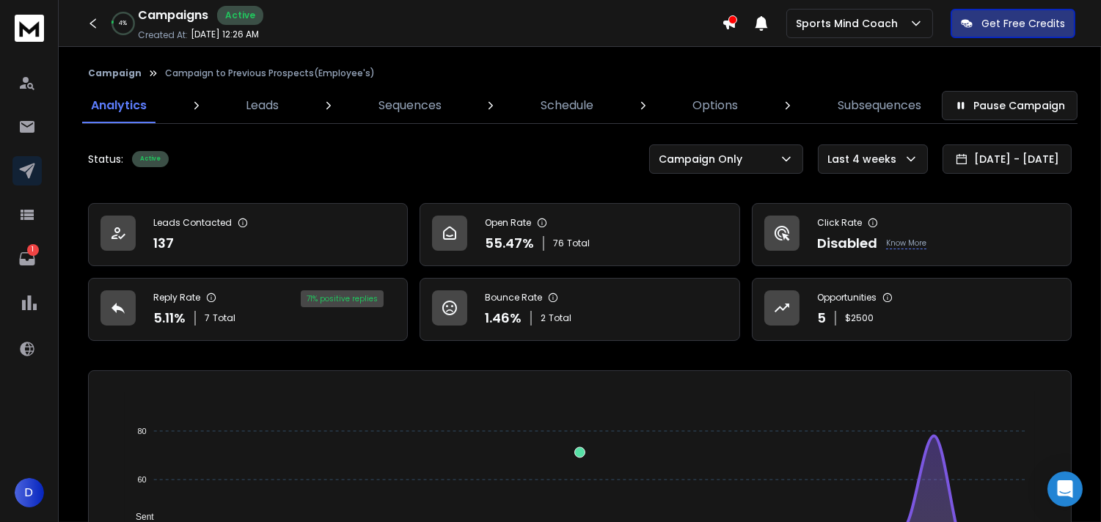 The width and height of the screenshot is (1101, 522). What do you see at coordinates (139, 517) in the screenshot?
I see `span: Sent` at bounding box center [139, 517].